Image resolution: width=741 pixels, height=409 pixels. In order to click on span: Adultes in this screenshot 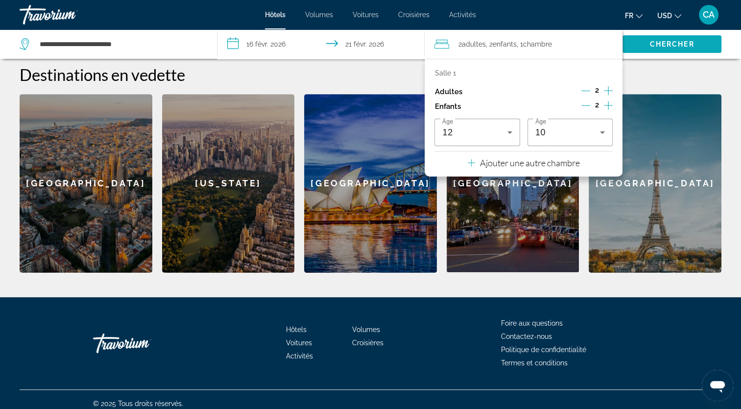, I will do `click(473, 44)`.